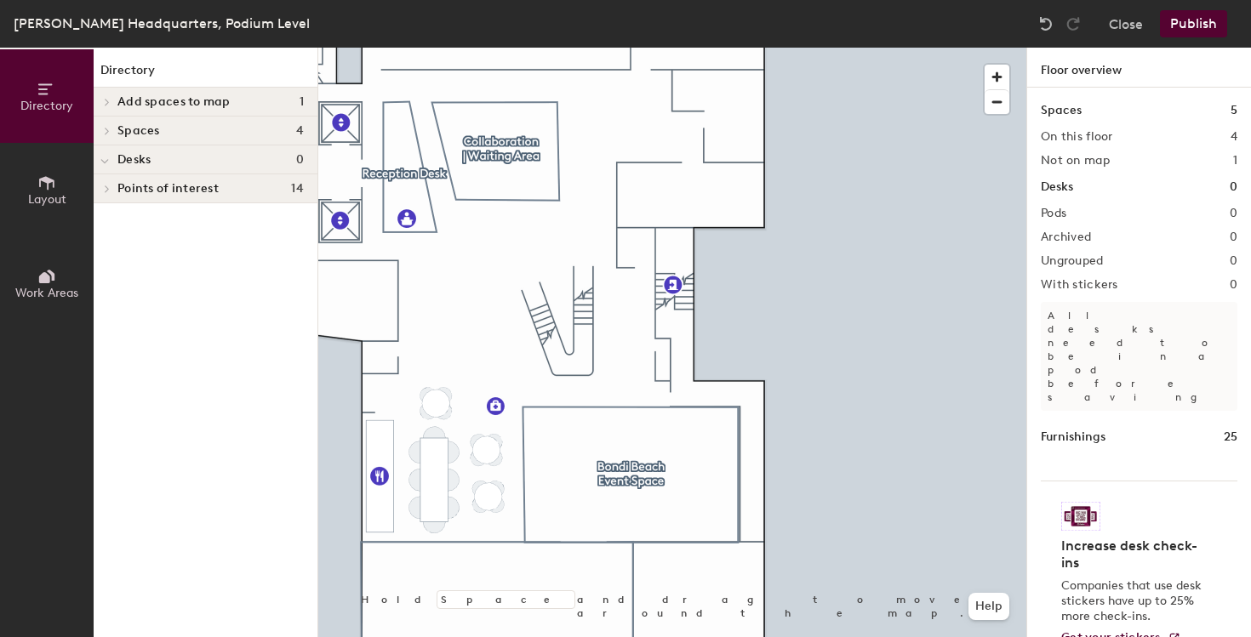  I want to click on p: All desks need to be in a pod before saving, so click(1139, 357).